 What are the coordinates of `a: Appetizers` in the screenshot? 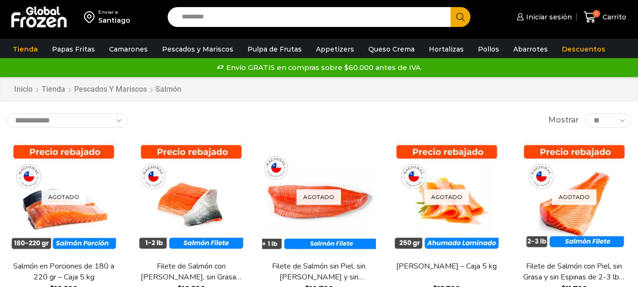 It's located at (335, 49).